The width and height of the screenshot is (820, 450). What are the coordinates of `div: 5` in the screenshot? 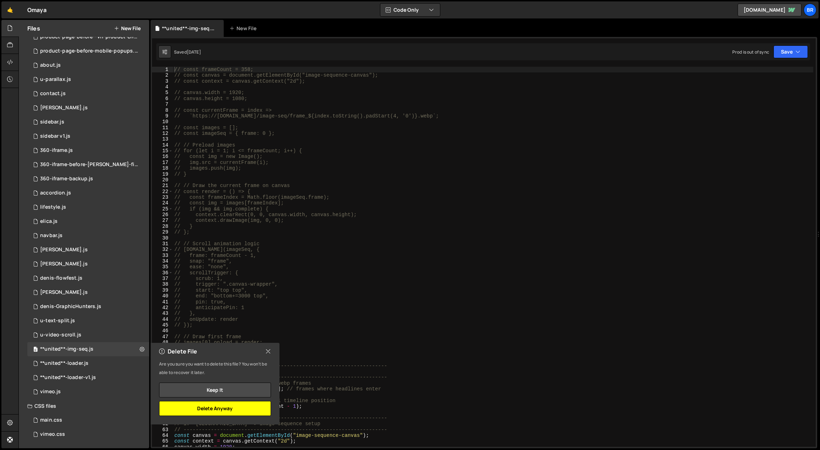 It's located at (162, 93).